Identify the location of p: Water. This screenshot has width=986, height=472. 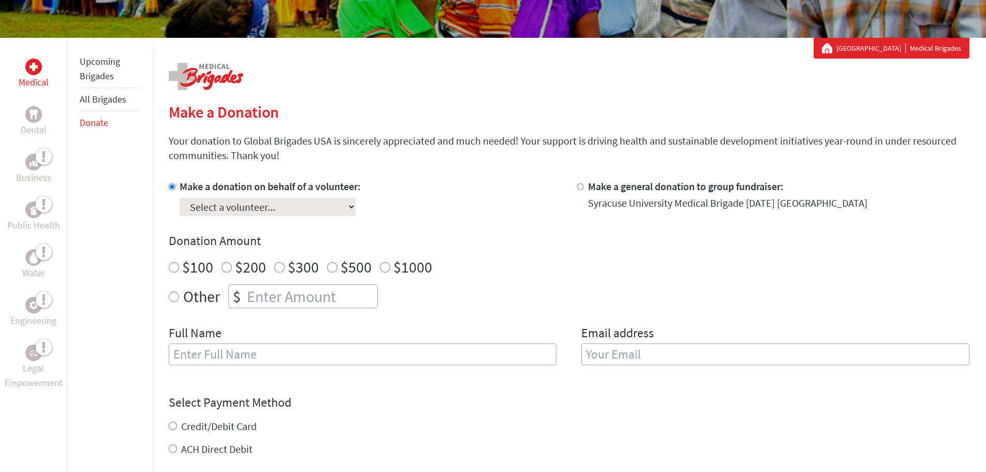
(34, 273).